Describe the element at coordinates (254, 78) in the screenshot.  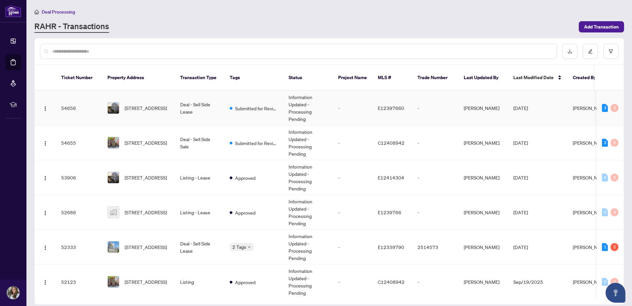
I see `th: Tags` at that location.